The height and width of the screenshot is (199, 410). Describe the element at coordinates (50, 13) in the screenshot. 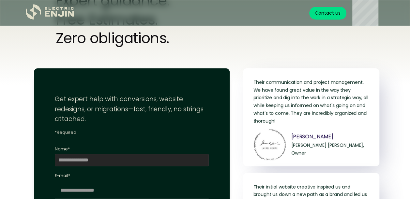

I see `a: home` at that location.